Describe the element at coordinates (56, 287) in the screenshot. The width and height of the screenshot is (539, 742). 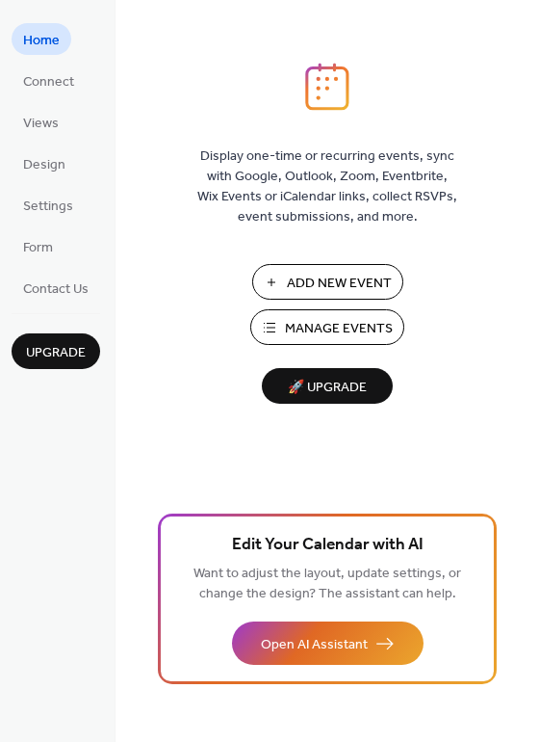
I see `a: Contact Us` at that location.